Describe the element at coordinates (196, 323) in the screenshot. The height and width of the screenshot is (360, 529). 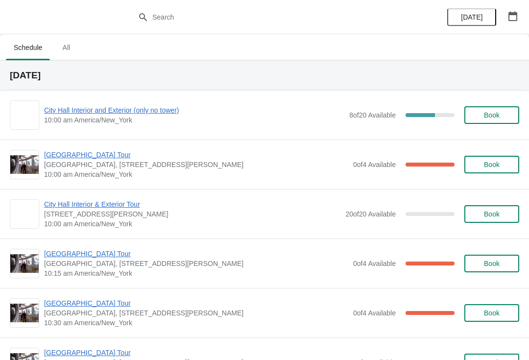
I see `span: 10:30 am America/New_York` at that location.